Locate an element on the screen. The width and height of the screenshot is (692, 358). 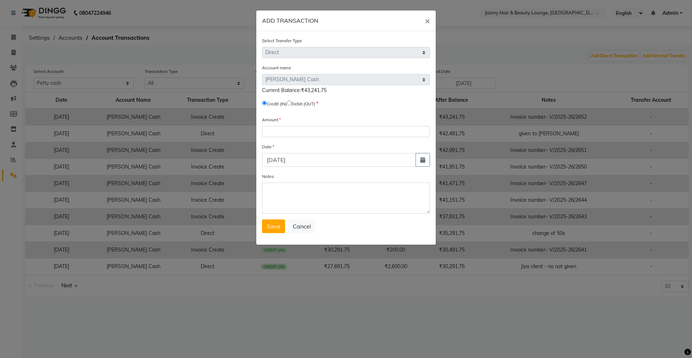
label: Debit (OUT) is located at coordinates (304, 104).